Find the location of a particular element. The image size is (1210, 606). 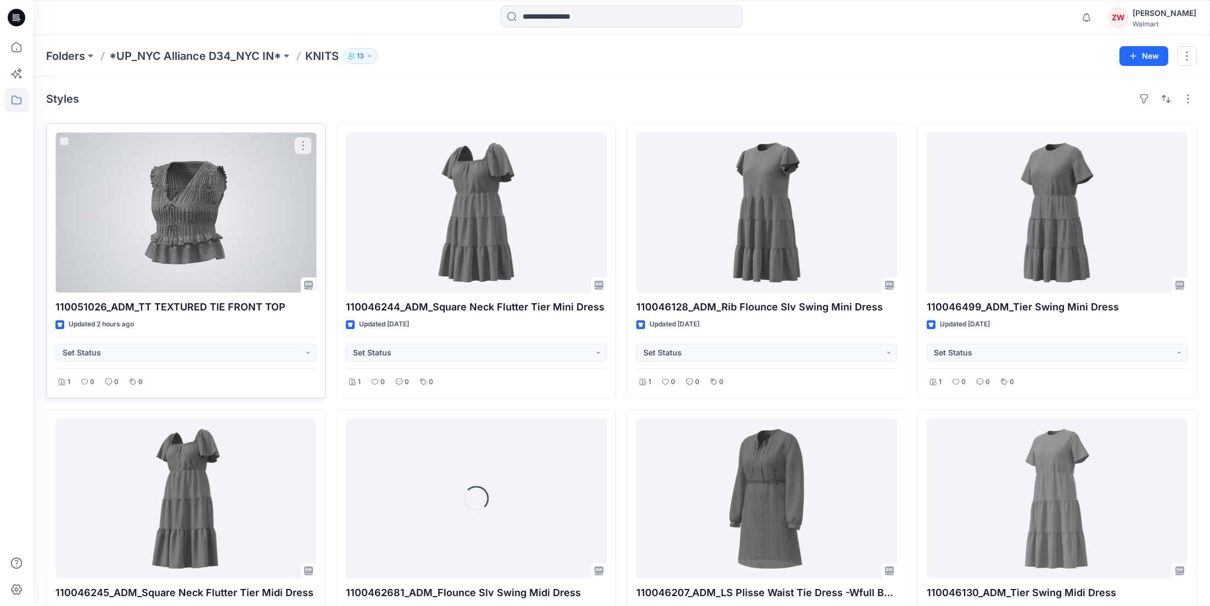

p: 110051026_ADM_TT TEXTURED TIE FRONT TOP is located at coordinates (186, 307).